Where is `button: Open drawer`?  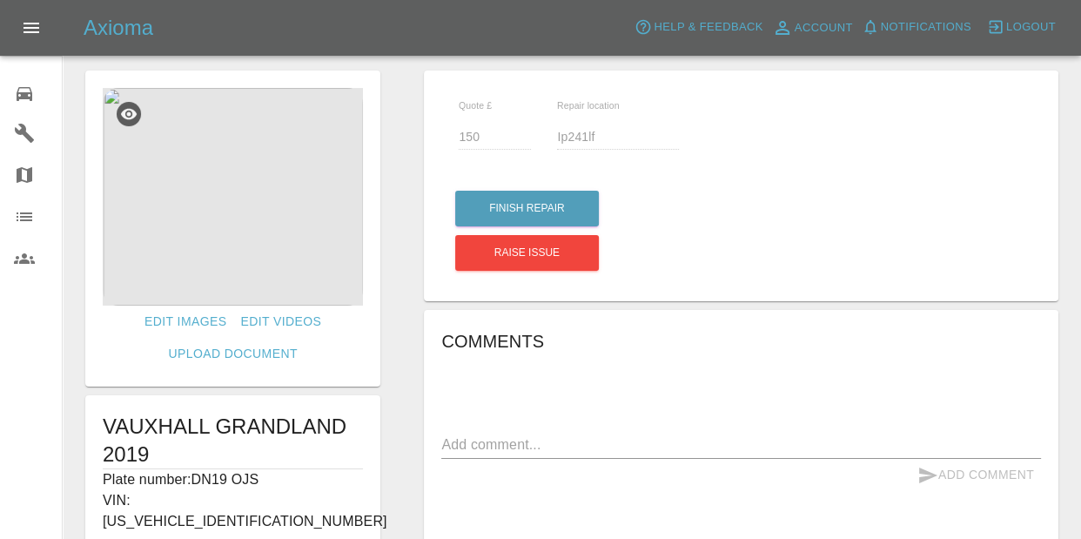
button: Open drawer is located at coordinates (31, 28).